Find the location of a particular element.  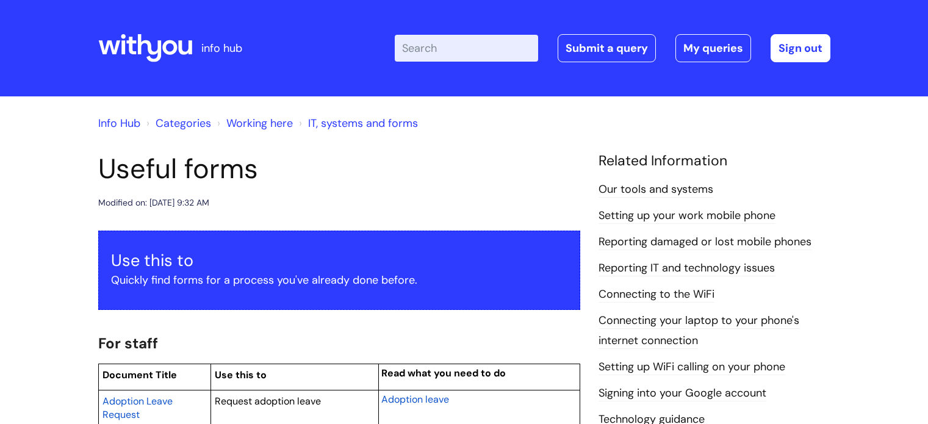

a: Info Hub is located at coordinates (119, 123).